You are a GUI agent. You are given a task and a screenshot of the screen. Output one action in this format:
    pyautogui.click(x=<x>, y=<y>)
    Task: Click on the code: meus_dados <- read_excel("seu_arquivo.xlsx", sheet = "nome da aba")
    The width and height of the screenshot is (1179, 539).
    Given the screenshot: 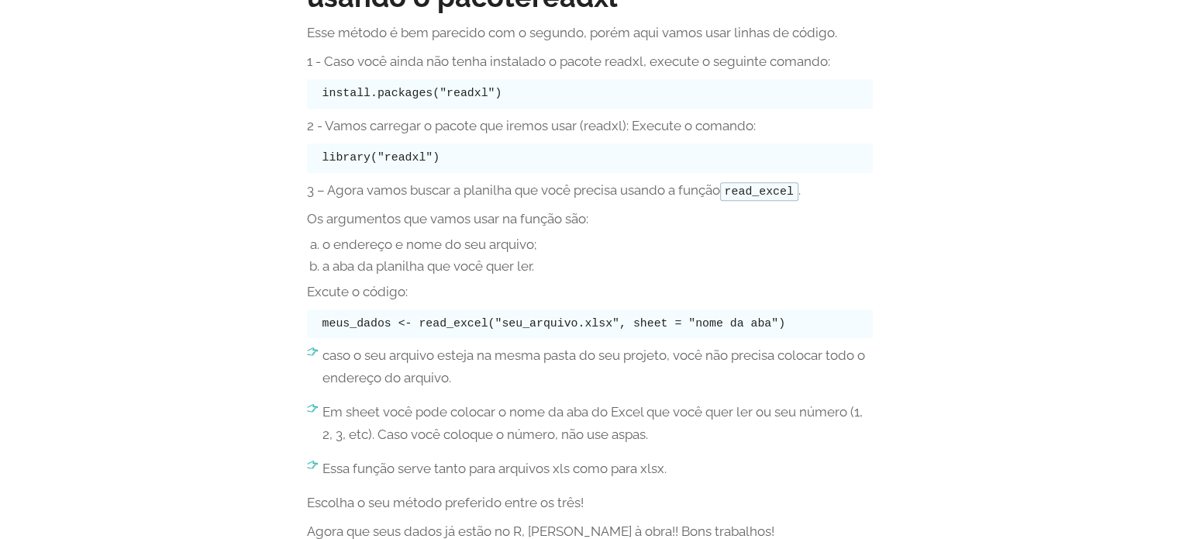 What is the action you would take?
    pyautogui.click(x=553, y=323)
    